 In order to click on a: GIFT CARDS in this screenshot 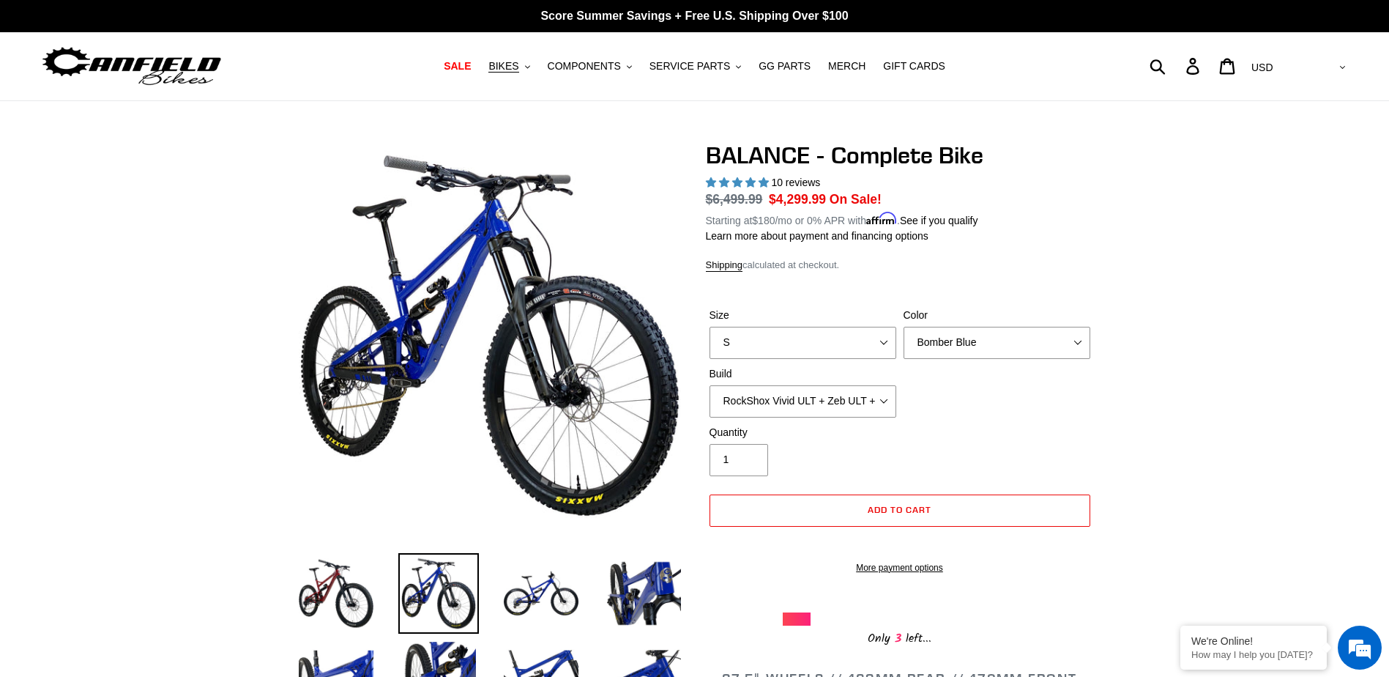, I will do `click(914, 66)`.